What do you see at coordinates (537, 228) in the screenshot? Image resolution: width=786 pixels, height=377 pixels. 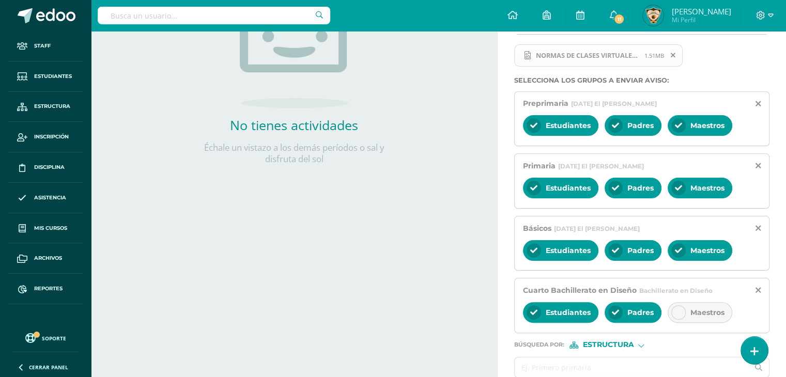 I see `span: Básicos` at bounding box center [537, 228].